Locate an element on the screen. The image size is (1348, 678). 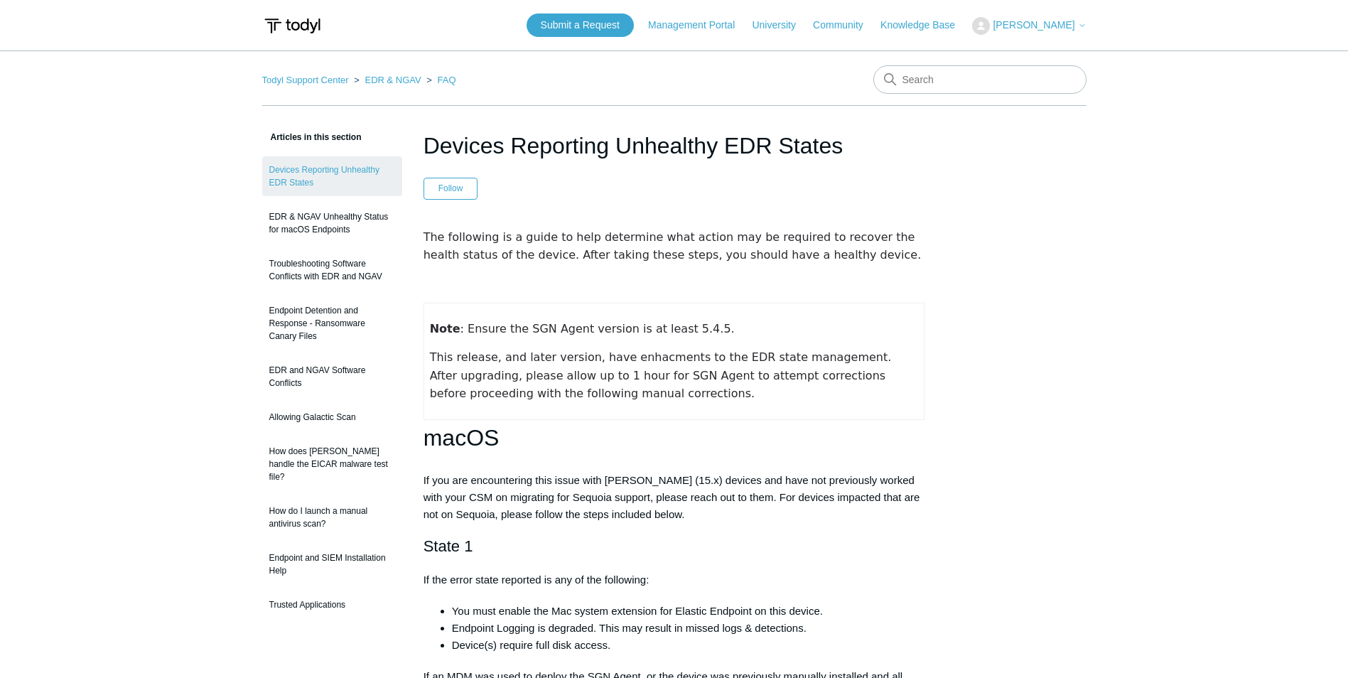
span: The following is a guide to help determine what action may be required to recover the health stat... is located at coordinates (672, 246).